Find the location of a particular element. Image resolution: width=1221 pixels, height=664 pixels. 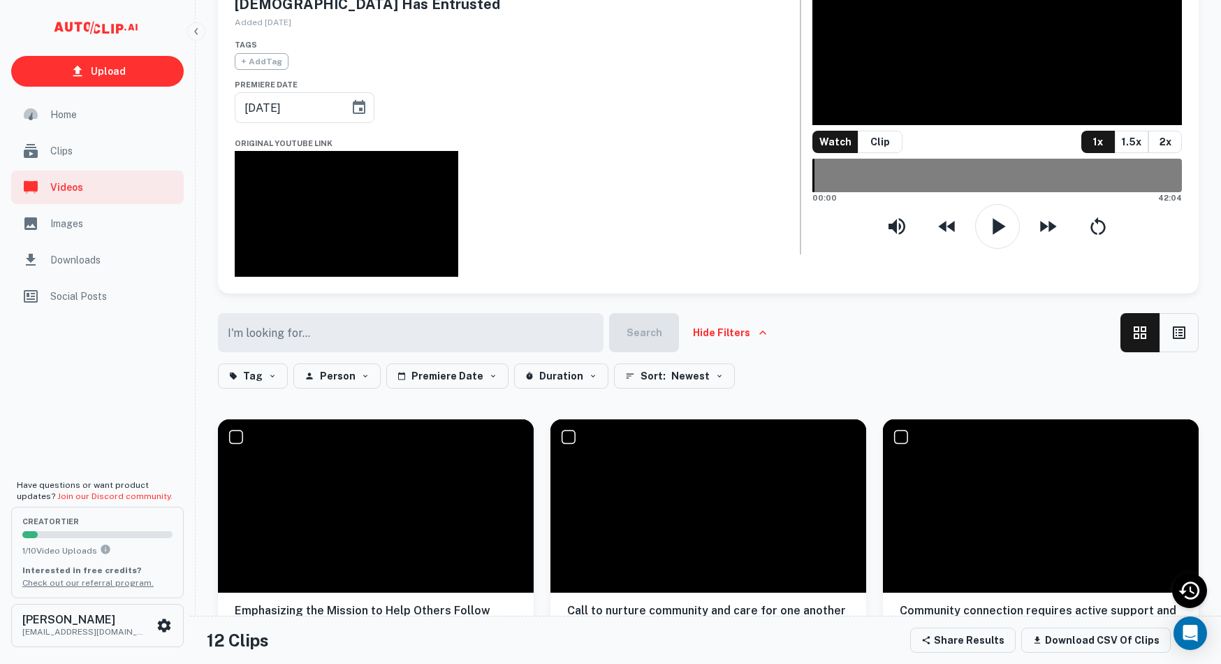

span: 00:00 is located at coordinates (824, 198).